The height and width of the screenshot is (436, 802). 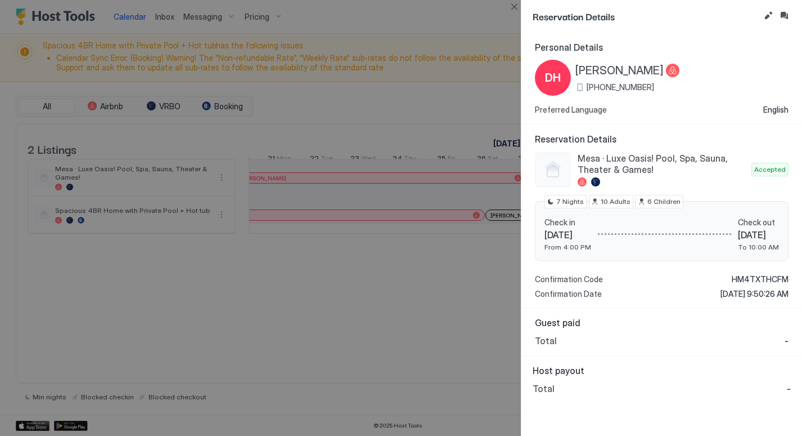 What do you see at coordinates (784, 16) in the screenshot?
I see `button: Inbox` at bounding box center [784, 16].